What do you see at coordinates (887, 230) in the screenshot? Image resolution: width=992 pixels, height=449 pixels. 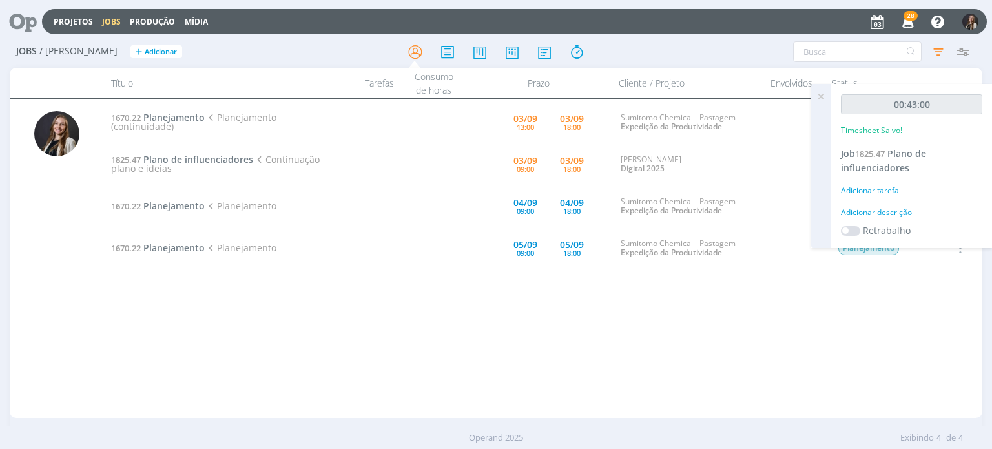 I see `label: Retrabalho` at bounding box center [887, 230].